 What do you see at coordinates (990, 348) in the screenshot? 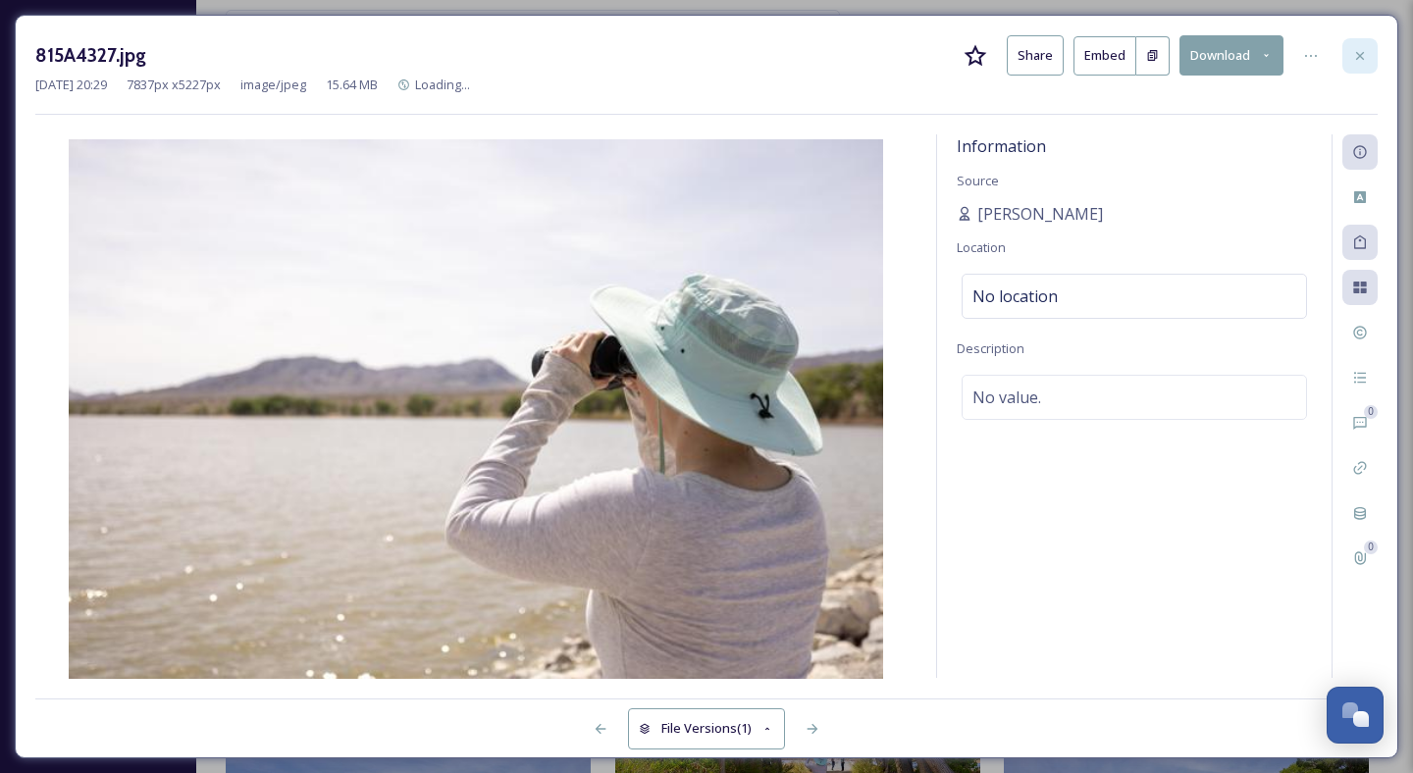
I see `span: Description` at bounding box center [990, 348].